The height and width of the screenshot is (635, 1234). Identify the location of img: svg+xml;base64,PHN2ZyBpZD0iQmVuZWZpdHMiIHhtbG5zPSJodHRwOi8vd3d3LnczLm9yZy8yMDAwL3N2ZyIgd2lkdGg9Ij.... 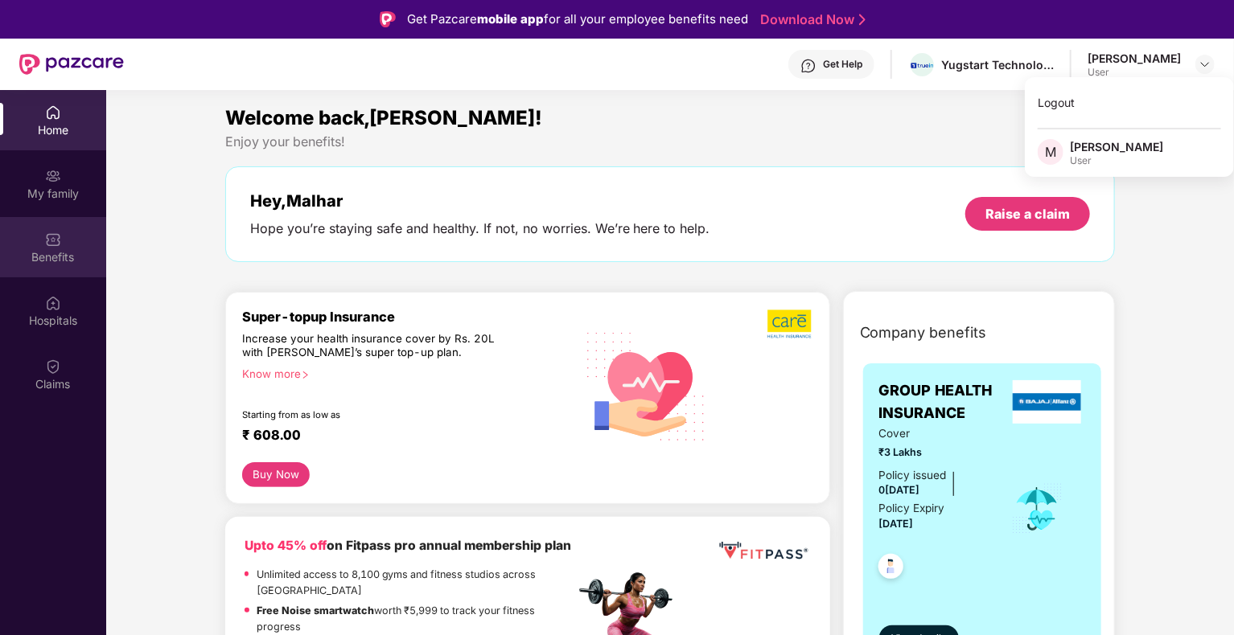
(53, 240).